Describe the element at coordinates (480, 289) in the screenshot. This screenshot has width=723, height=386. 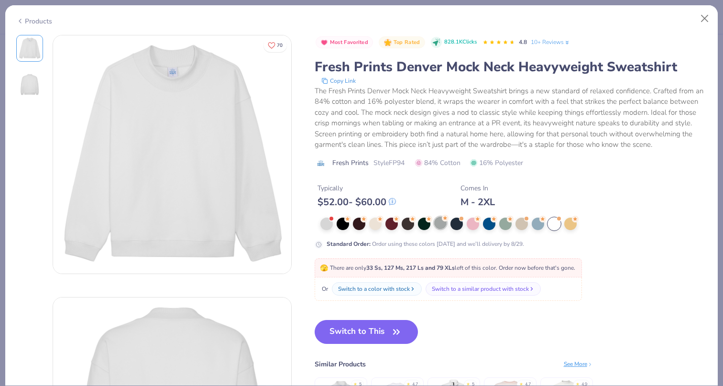
I see `div: Switch to a similar product with stock` at that location.